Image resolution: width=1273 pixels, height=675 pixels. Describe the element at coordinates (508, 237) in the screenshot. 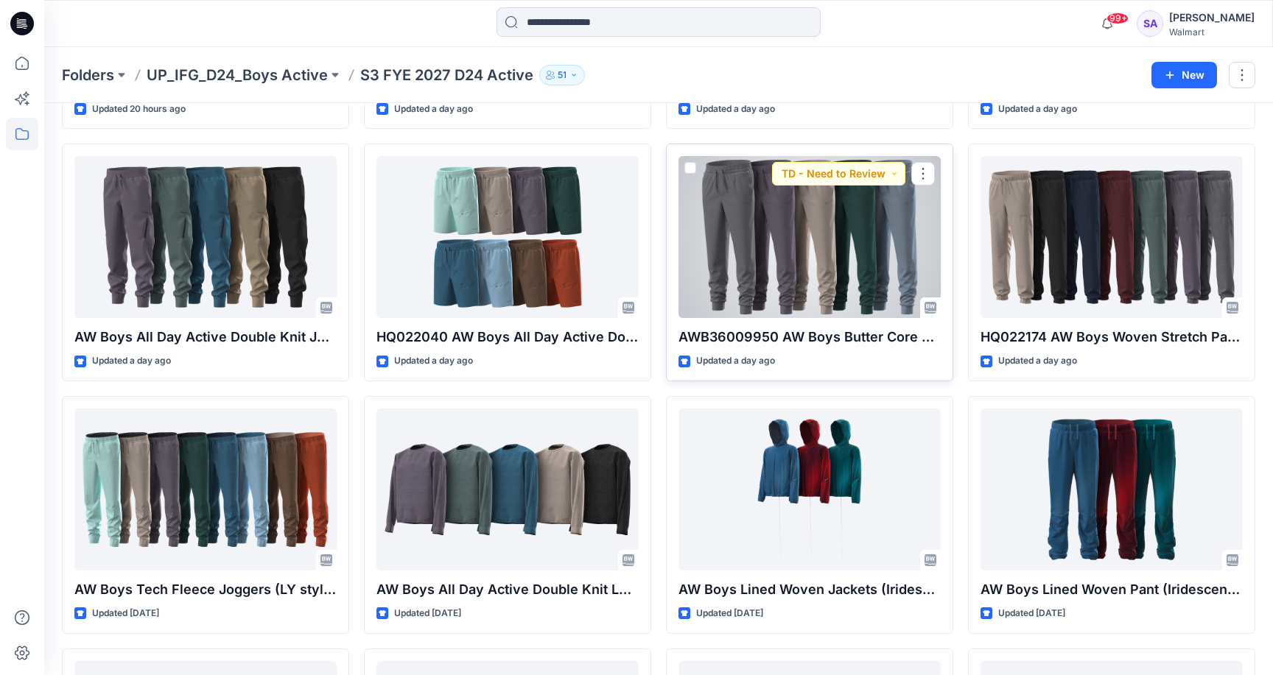

I see `a: HQ022040 AW Boys All Day Active Double Knit Short (S1 Carryover)` at that location.